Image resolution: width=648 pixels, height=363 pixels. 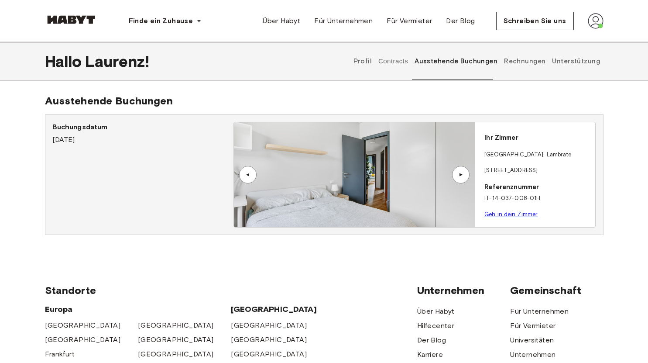 I want to click on font: Karriere, so click(x=430, y=354).